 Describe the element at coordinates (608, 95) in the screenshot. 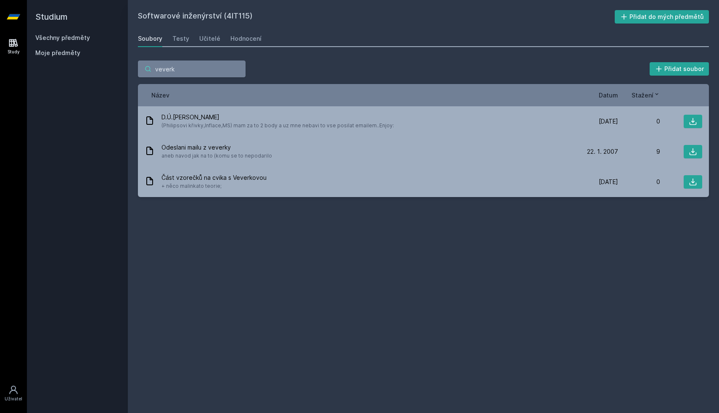

I see `button: Datum` at that location.